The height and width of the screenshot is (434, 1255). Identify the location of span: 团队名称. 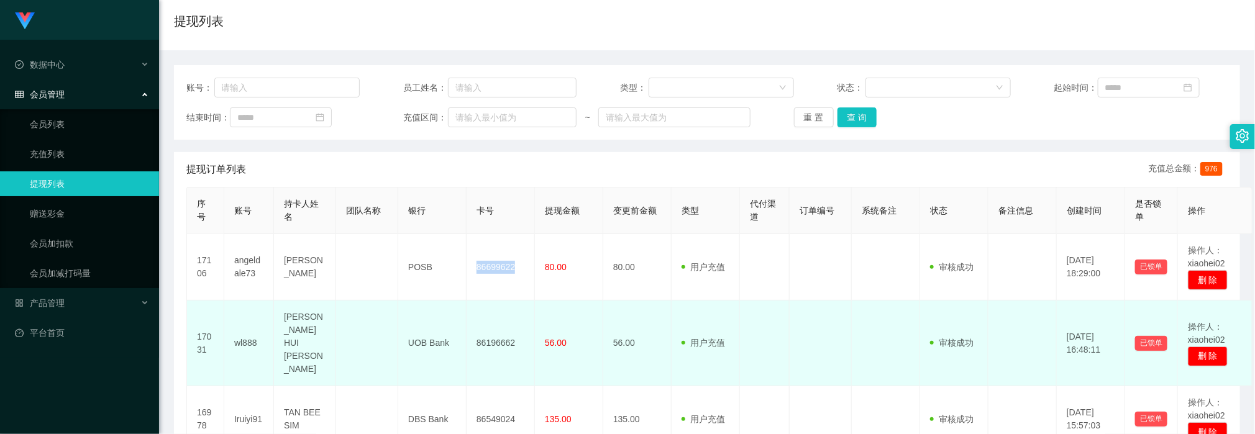
(363, 211).